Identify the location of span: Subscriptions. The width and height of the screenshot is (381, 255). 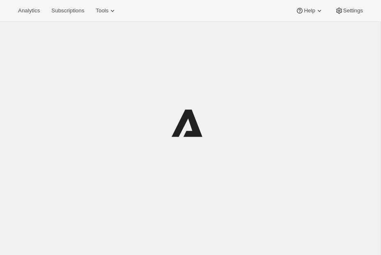
(68, 11).